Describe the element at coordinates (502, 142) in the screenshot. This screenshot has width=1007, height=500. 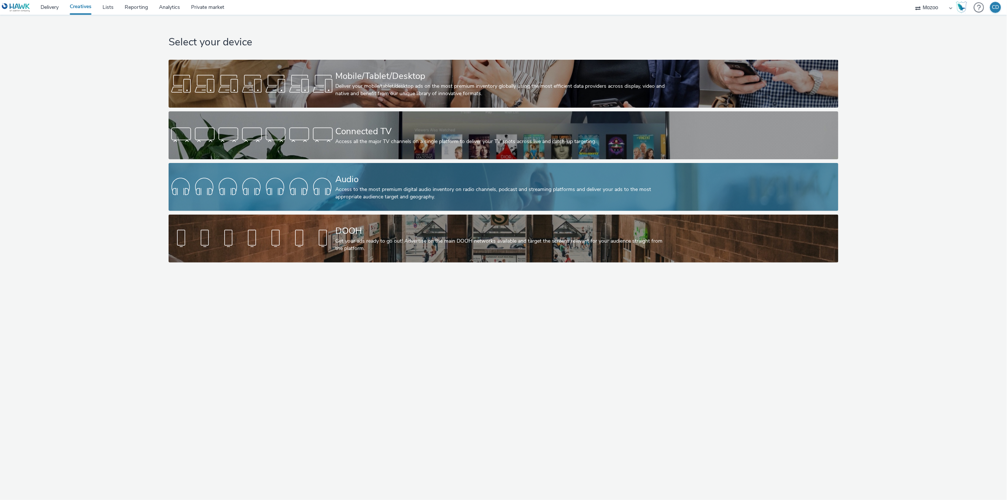
I see `div: Access all the major TV channels on a single platform to deliver your TV spots across live and ca...` at that location.